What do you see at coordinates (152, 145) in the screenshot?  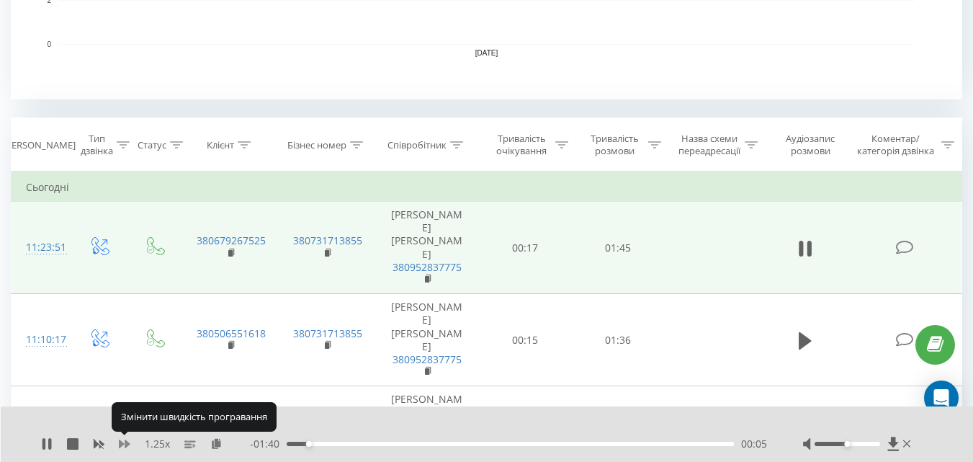 I see `div: Статус` at bounding box center [152, 145].